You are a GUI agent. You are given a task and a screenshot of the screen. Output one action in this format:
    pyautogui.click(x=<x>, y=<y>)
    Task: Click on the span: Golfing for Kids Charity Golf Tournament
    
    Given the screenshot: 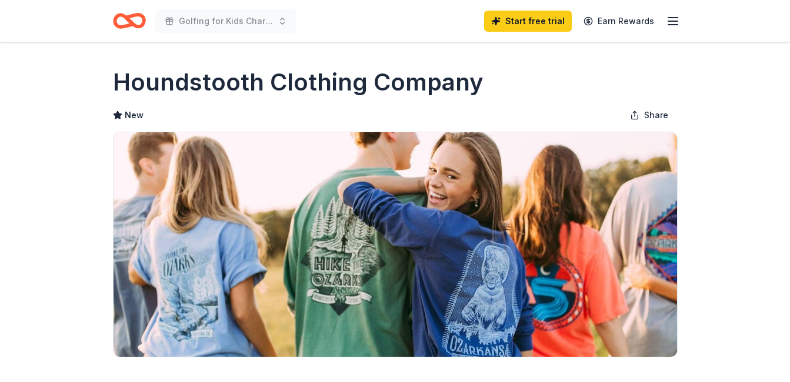 What is the action you would take?
    pyautogui.click(x=226, y=21)
    